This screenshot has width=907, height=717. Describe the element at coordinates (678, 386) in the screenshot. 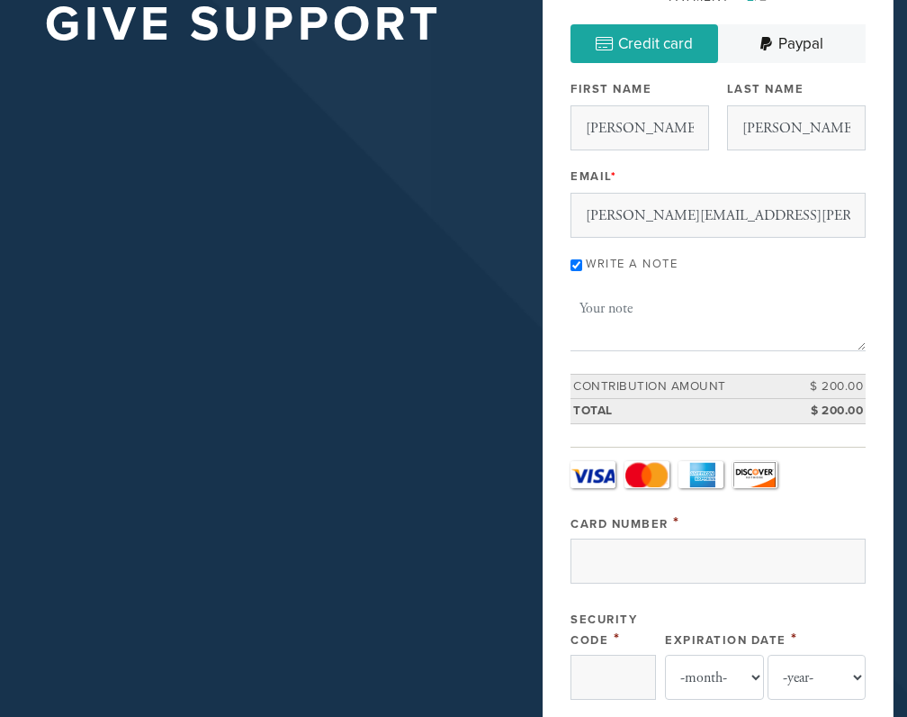

I see `td: Contribution Amount` at that location.